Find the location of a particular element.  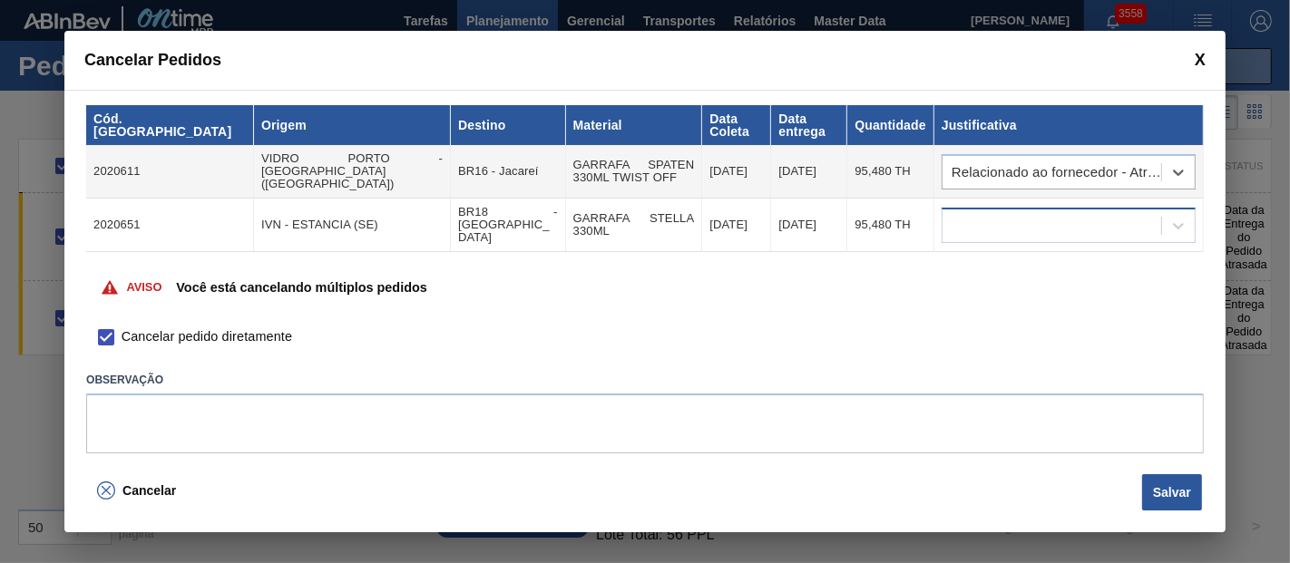

td: 2020651 is located at coordinates (170, 225).